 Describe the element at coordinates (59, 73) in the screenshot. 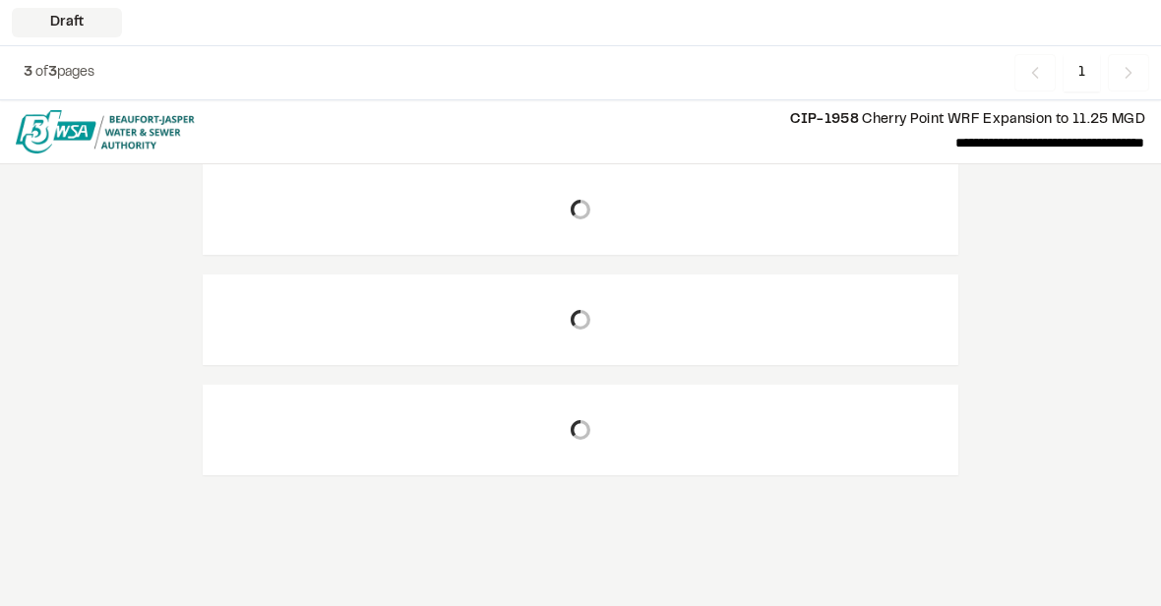

I see `p: of pages` at that location.